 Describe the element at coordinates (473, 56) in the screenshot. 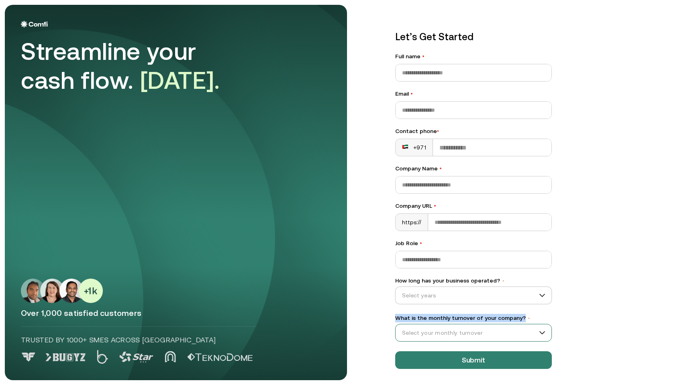

I see `label: Full name` at that location.